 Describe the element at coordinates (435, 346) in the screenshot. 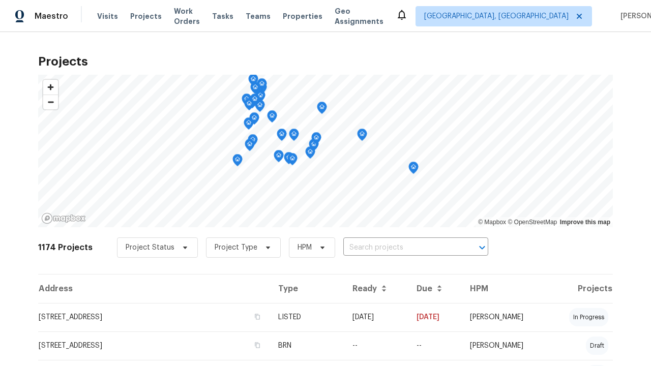

I see `td: Resale COE 2025-09-23T00:00:00.000Z` at that location.